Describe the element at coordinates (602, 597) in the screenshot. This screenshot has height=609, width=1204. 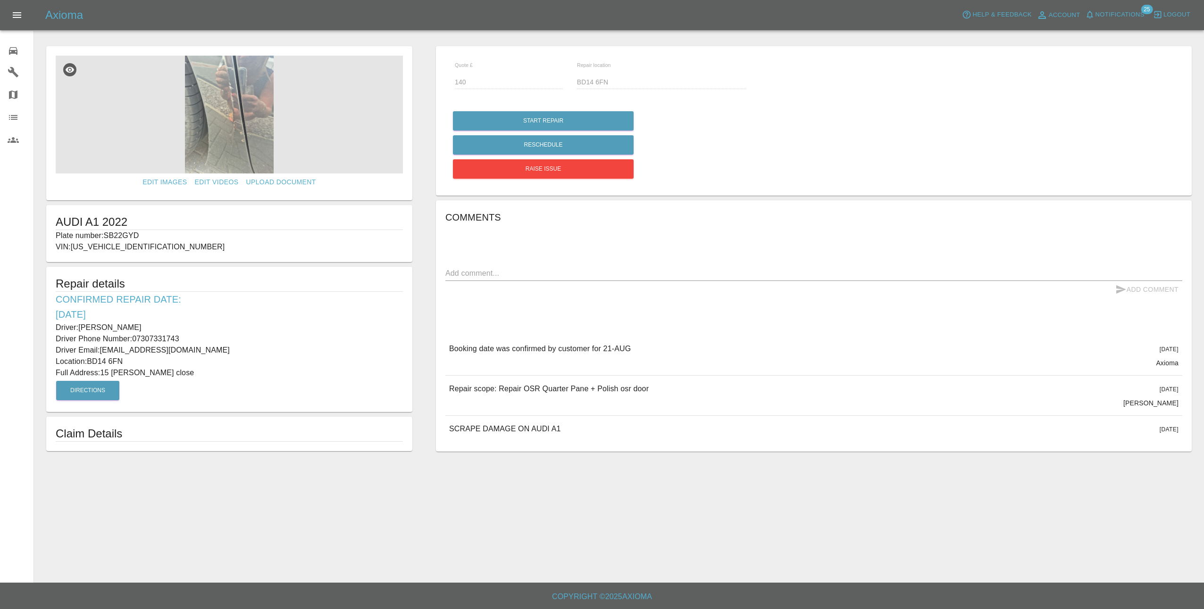
I see `h6: Copyright © 2025 Axioma` at that location.